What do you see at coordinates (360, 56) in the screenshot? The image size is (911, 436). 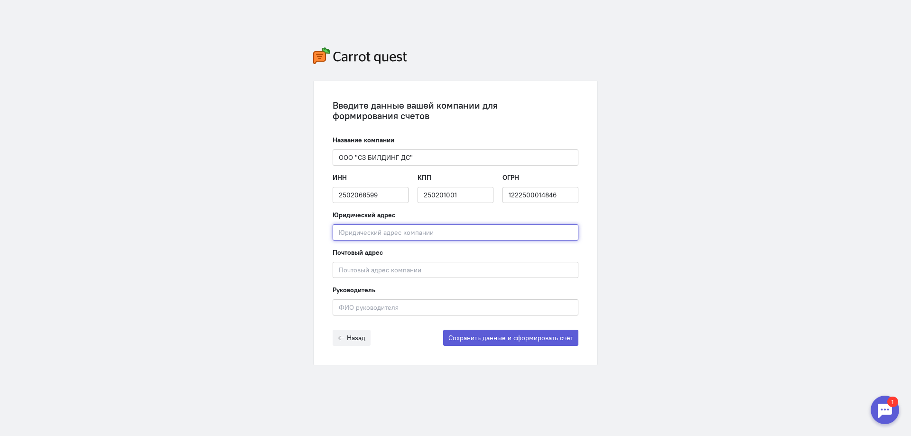 I see `img: carrot-quest-logo.svg` at bounding box center [360, 56].